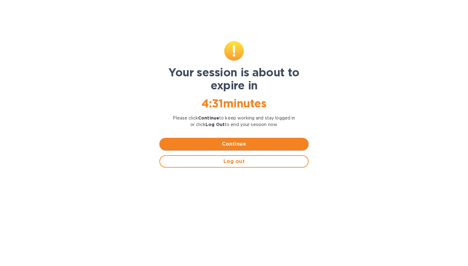 The height and width of the screenshot is (266, 468). I want to click on button: Continue, so click(234, 144).